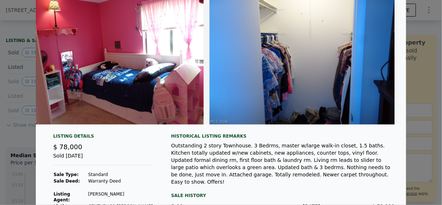  Describe the element at coordinates (67, 181) in the screenshot. I see `strong: Sale Deed:` at that location.